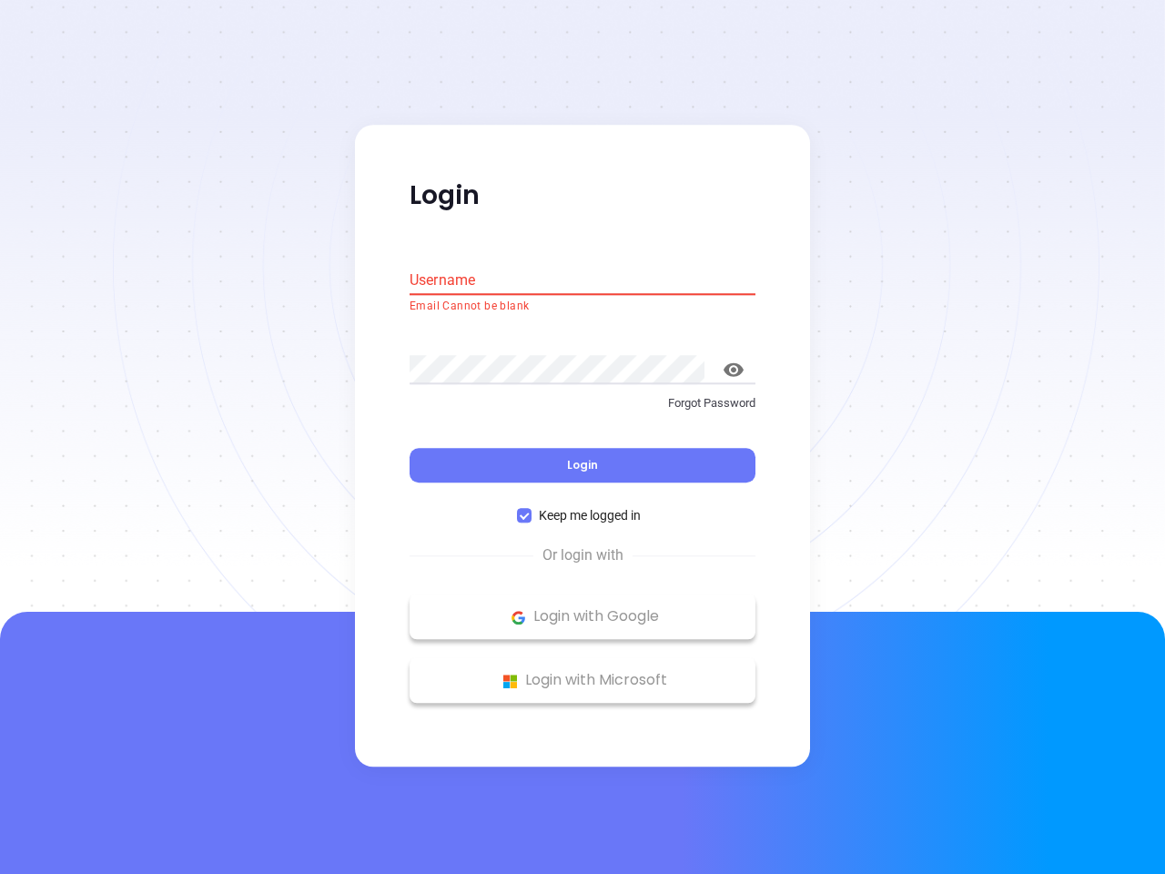 This screenshot has height=874, width=1165. I want to click on a: Forgot Password, so click(583, 411).